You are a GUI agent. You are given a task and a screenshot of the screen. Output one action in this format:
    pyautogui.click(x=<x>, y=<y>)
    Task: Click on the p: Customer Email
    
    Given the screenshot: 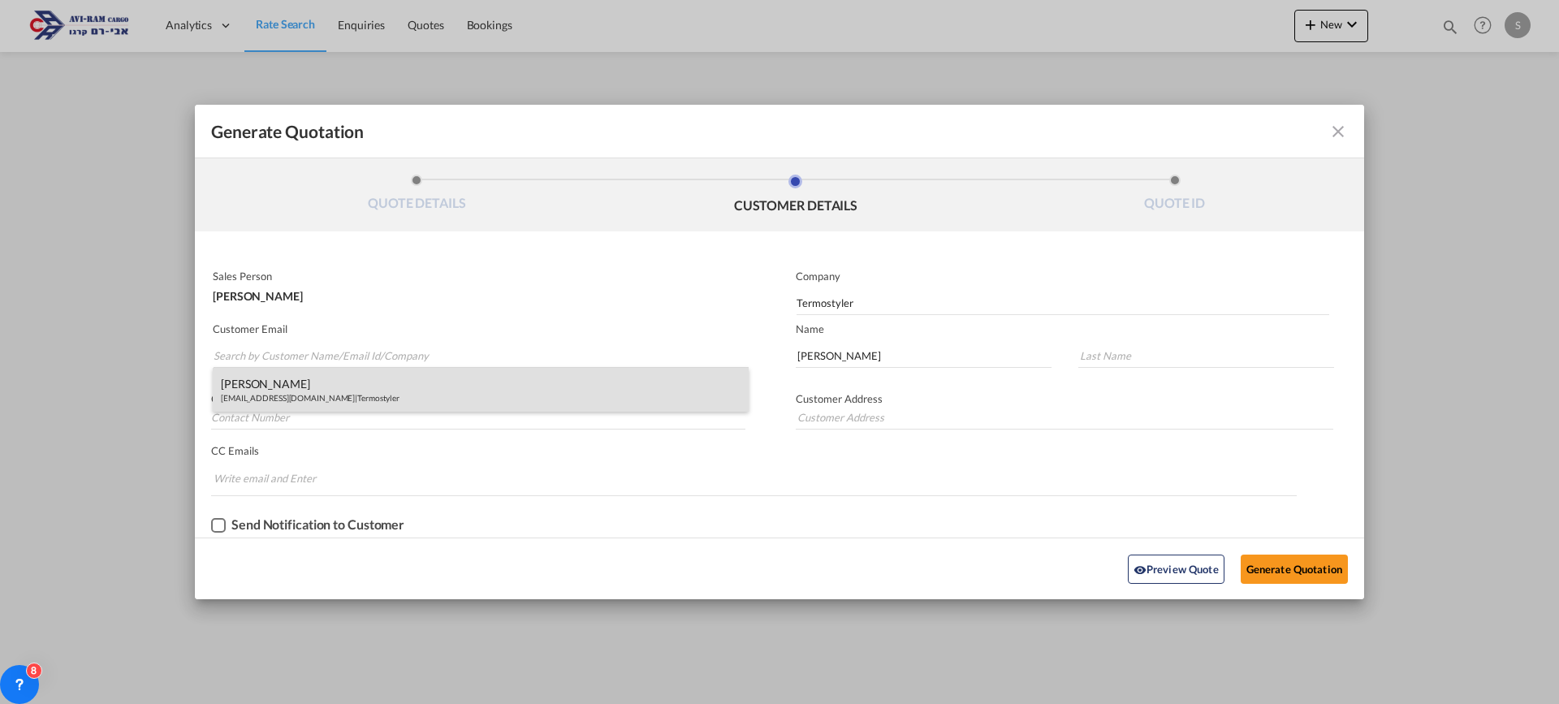 What is the action you would take?
    pyautogui.click(x=481, y=329)
    